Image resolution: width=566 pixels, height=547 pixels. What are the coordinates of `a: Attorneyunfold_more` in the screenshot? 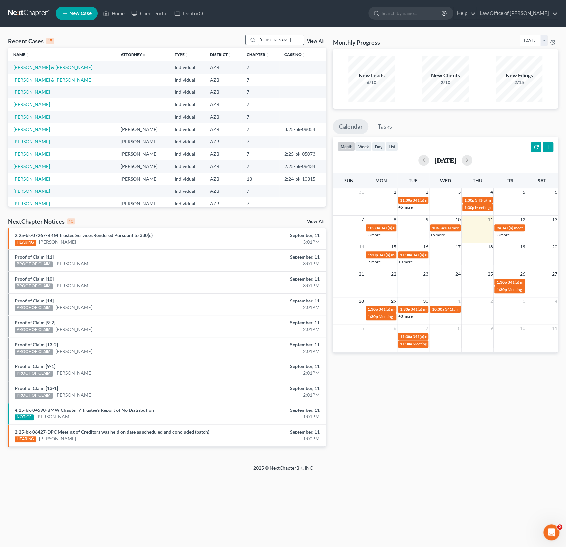 It's located at (133, 54).